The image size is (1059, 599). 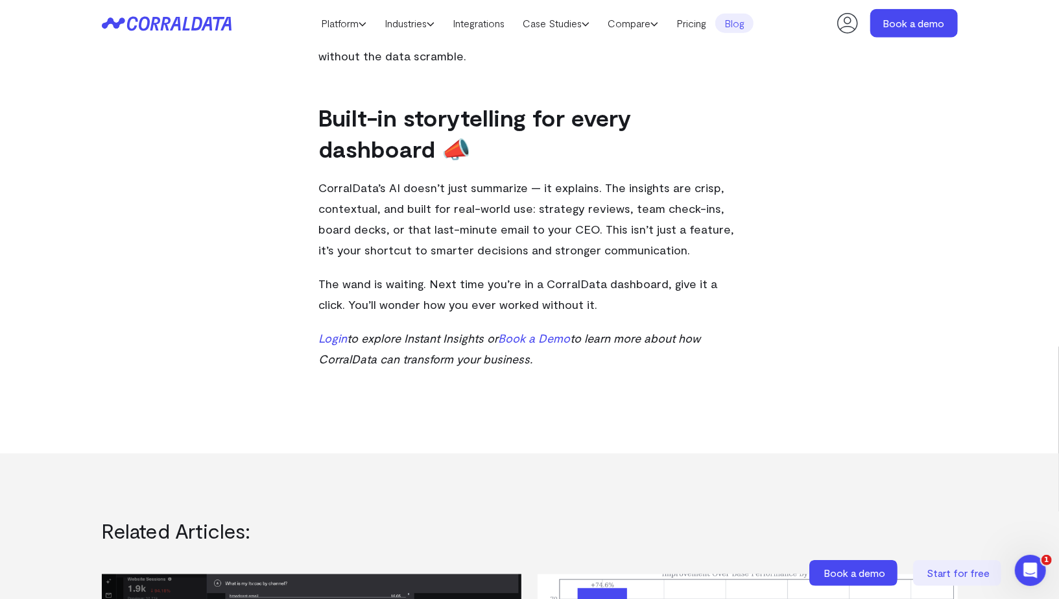 What do you see at coordinates (423, 338) in the screenshot?
I see `span: to explore Instant Insights or` at bounding box center [423, 338].